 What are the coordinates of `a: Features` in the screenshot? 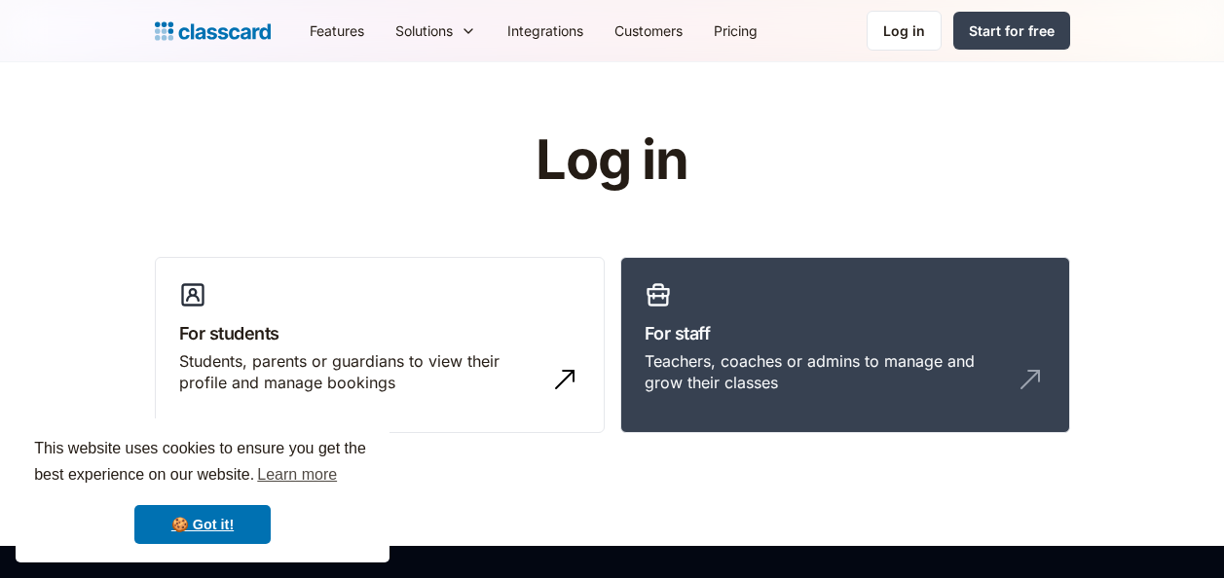 It's located at (337, 30).